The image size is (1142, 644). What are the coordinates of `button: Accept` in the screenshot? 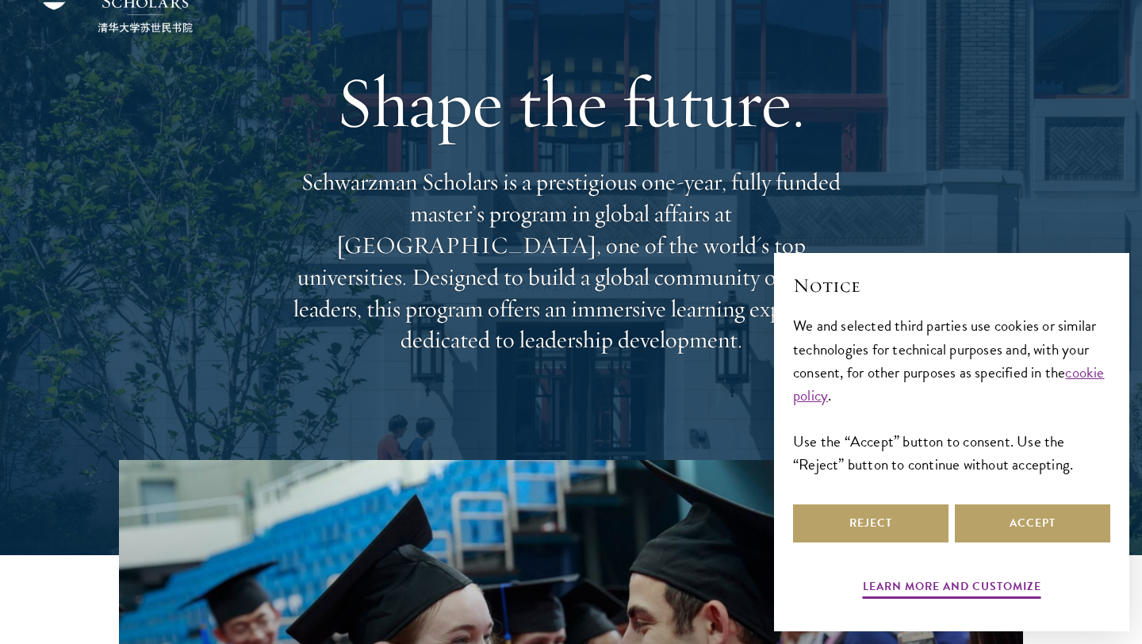 It's located at (1032, 523).